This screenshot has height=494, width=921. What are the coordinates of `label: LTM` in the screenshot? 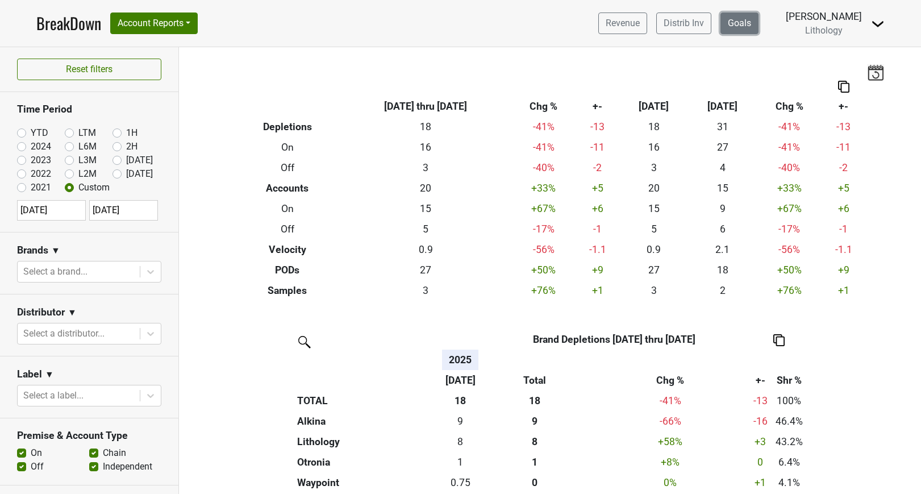 It's located at (87, 133).